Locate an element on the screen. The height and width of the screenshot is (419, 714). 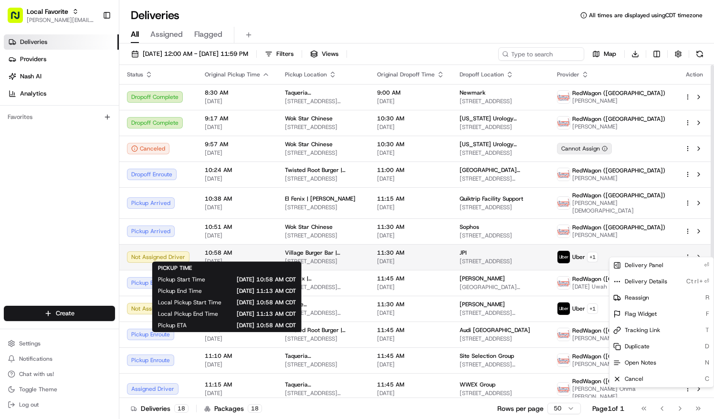
span: 9:57 AM is located at coordinates (237, 144).